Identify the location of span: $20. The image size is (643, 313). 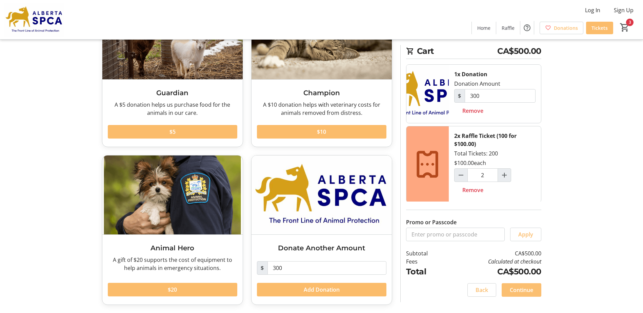
(172, 290).